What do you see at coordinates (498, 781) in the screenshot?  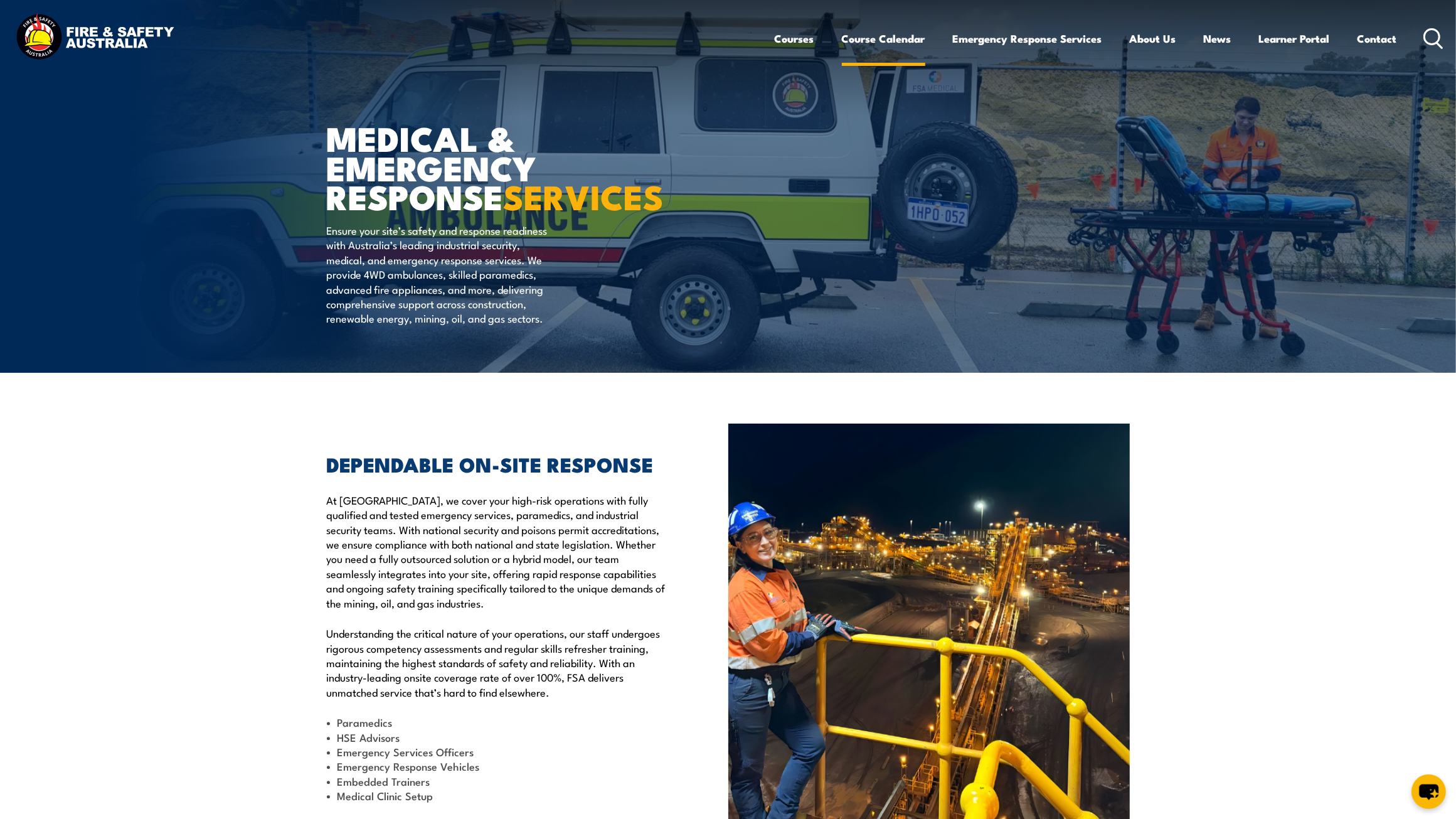 I see `li: Embedded Trainers` at bounding box center [498, 781].